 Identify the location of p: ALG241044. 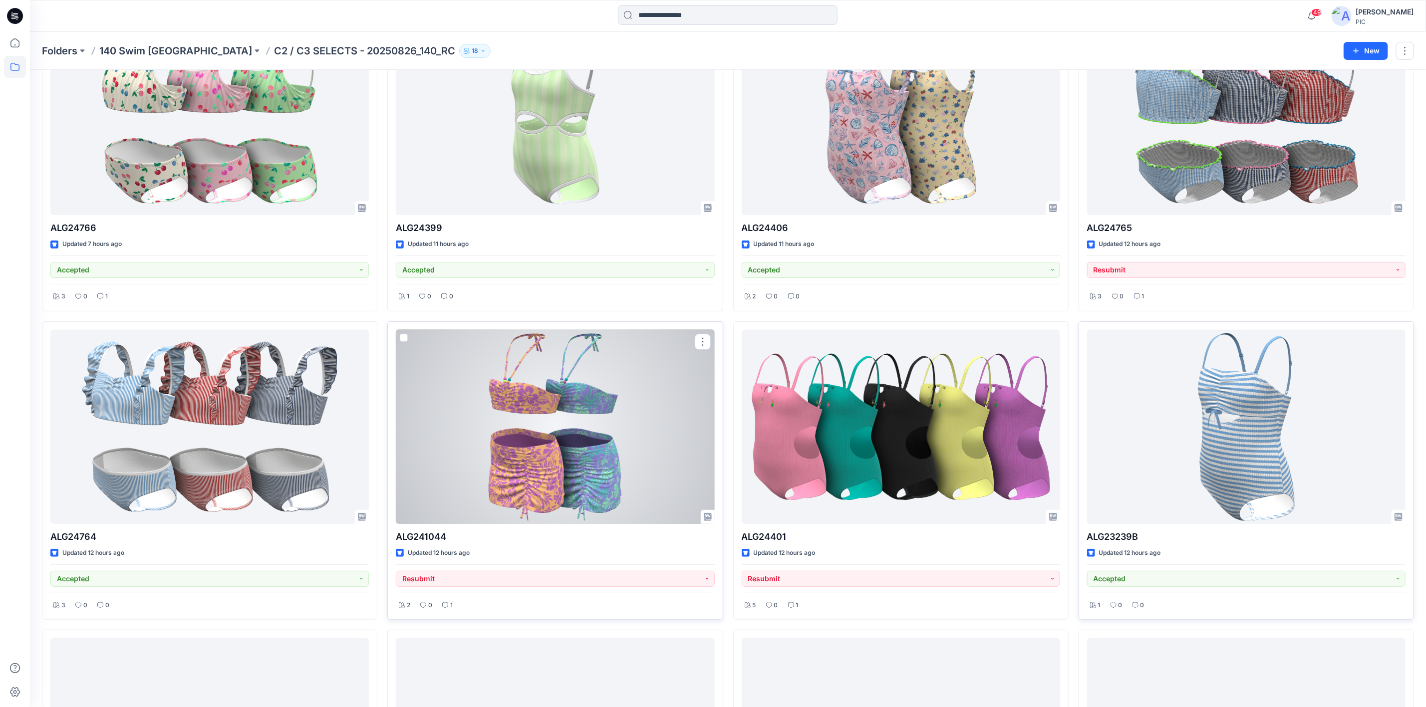
(555, 537).